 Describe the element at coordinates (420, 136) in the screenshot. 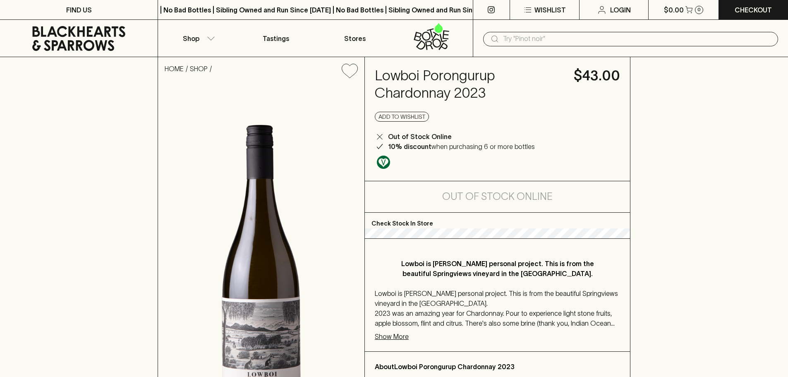

I see `p: Out of Stock Online` at that location.